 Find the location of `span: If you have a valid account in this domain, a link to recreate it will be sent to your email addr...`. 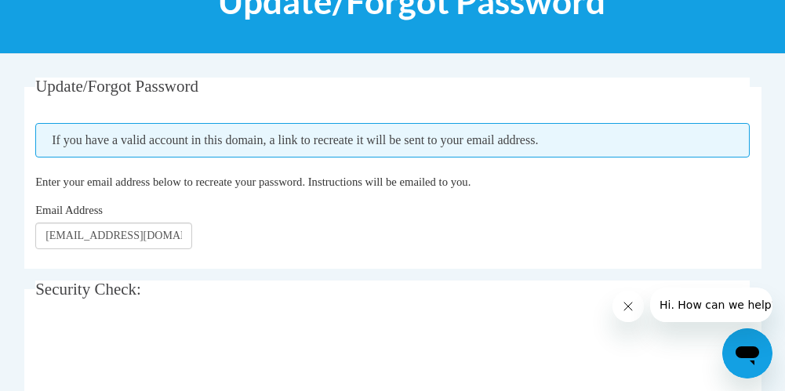

span: If you have a valid account in this domain, a link to recreate it will be sent to your email addr... is located at coordinates (392, 140).